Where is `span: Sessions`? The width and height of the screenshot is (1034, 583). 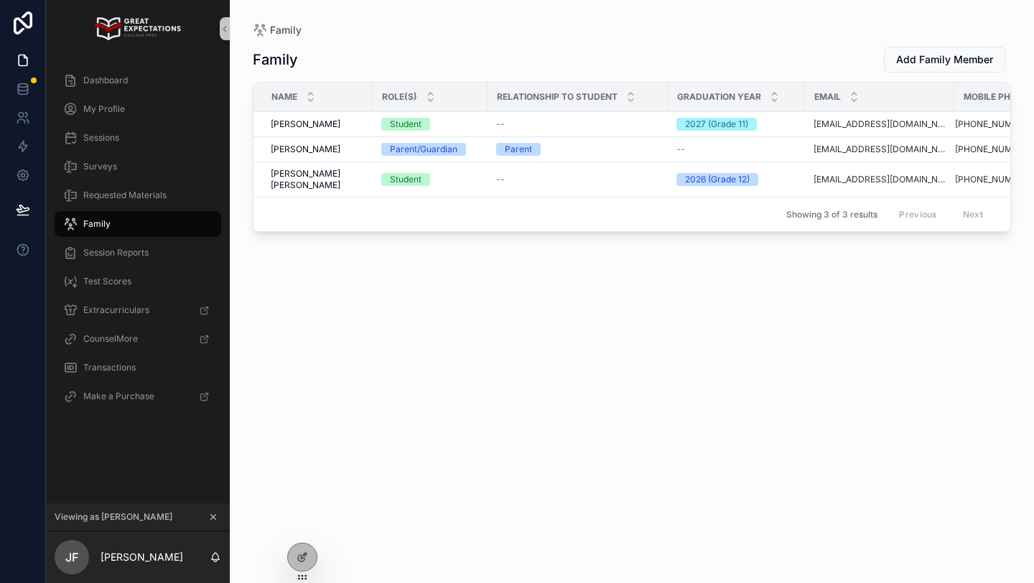
span: Sessions is located at coordinates (101, 138).